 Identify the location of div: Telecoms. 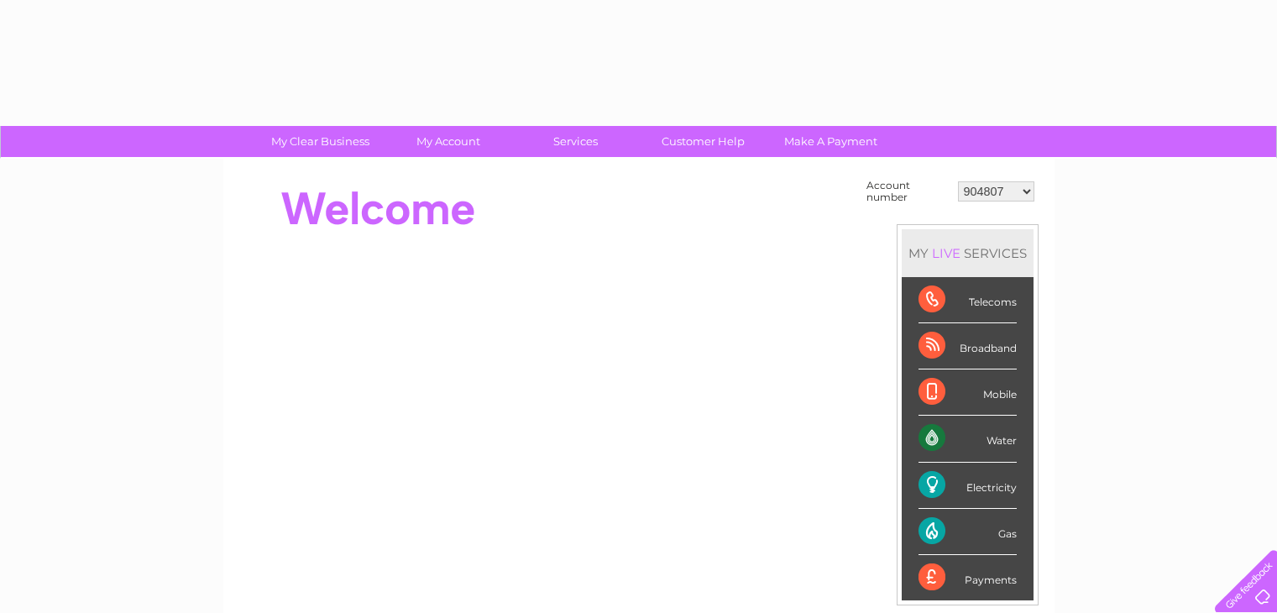
(967, 300).